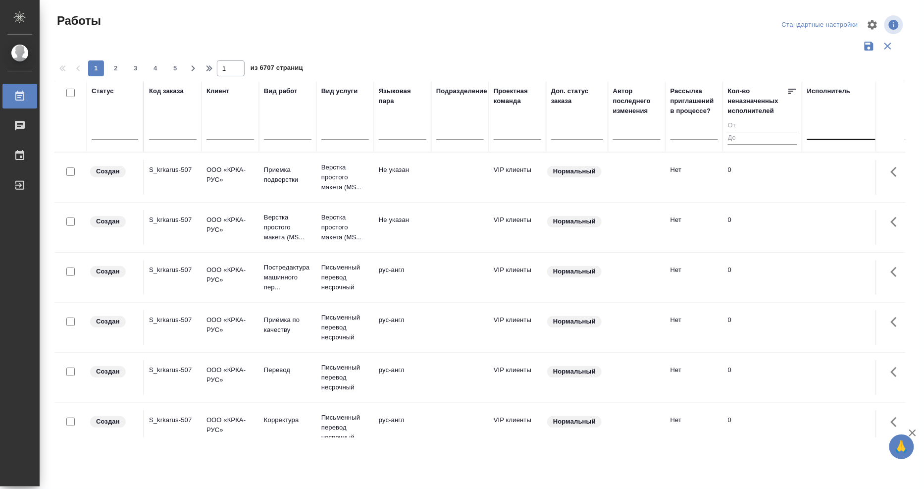 The width and height of the screenshot is (924, 489). I want to click on p: Корректура, so click(288, 420).